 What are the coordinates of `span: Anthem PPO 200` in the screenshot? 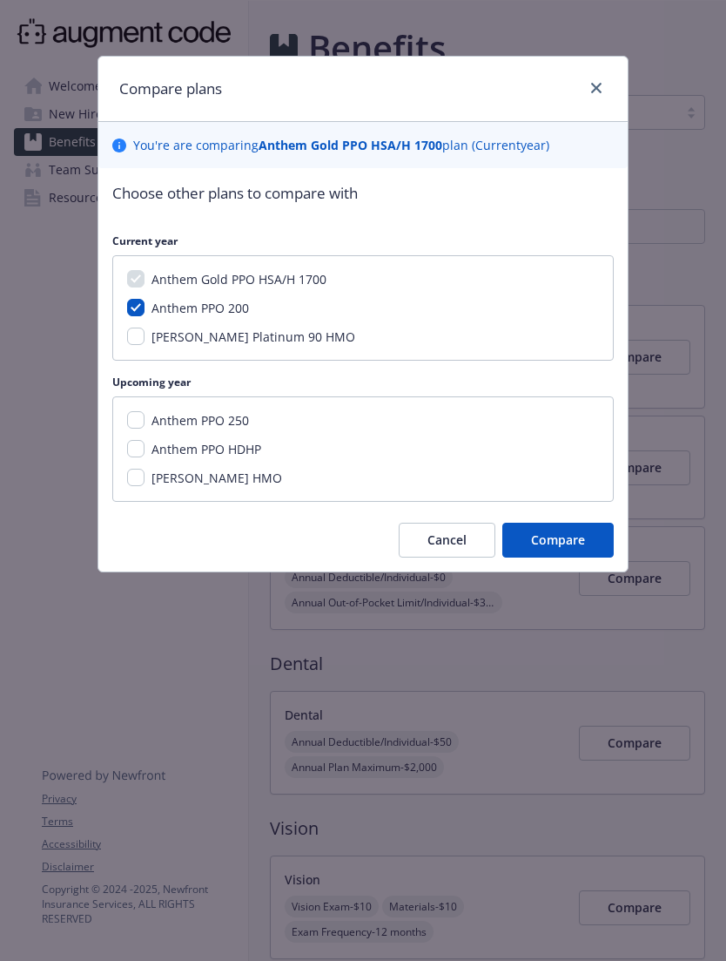 It's located at (200, 307).